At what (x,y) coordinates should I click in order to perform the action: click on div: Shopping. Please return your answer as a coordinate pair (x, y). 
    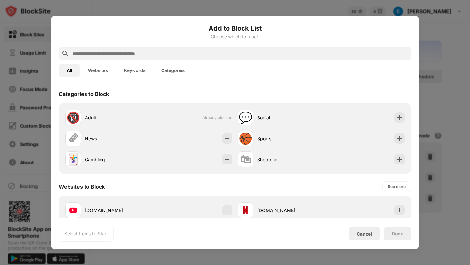
    Looking at the image, I should click on (289, 159).